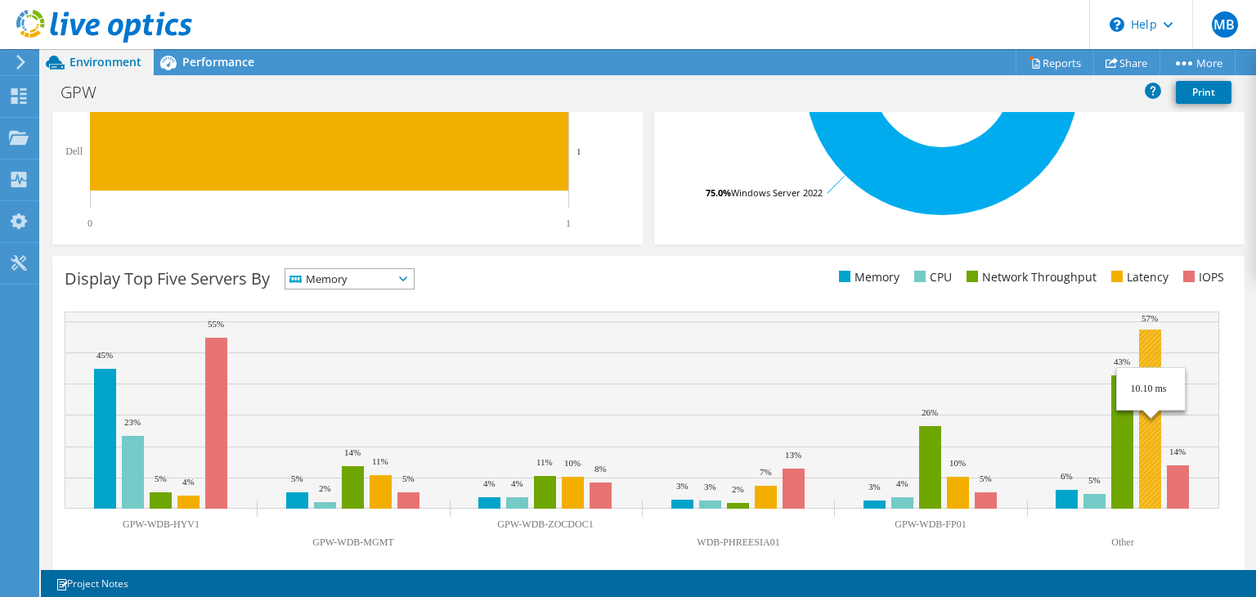 The width and height of the screenshot is (1256, 597). I want to click on text: 6%, so click(1066, 476).